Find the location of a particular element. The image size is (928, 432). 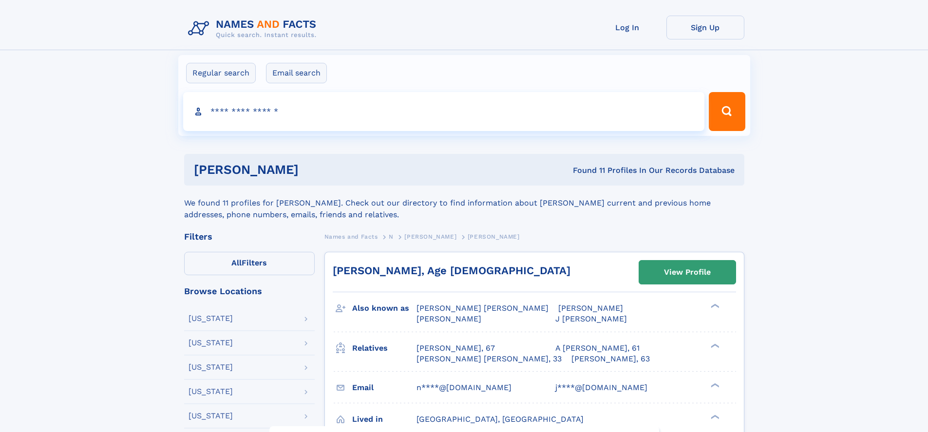

span: All is located at coordinates (236, 263).